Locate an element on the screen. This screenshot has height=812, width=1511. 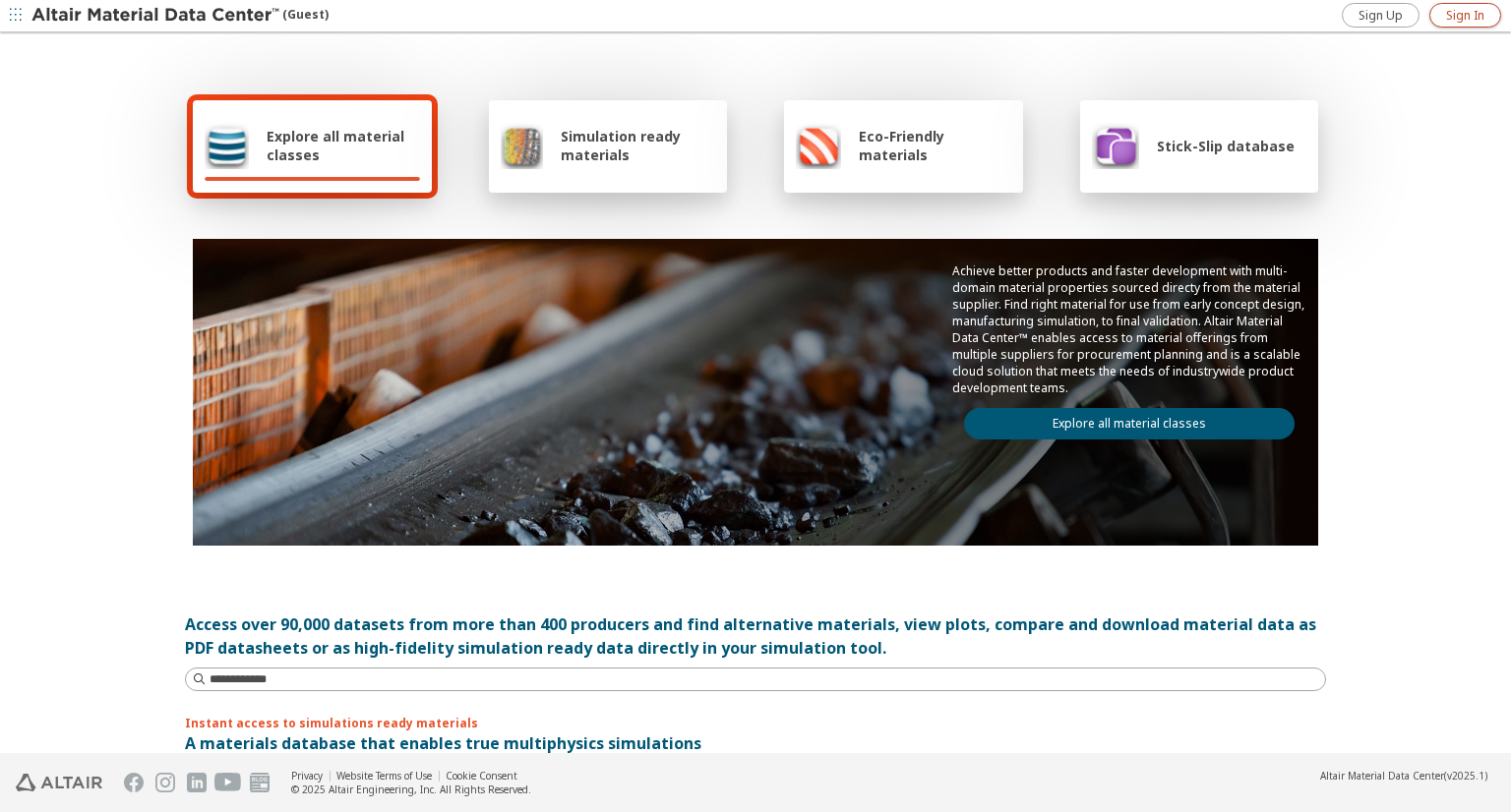
img: Altair Engineering is located at coordinates (59, 783).